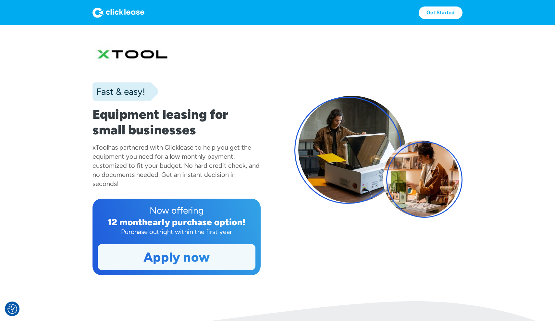  Describe the element at coordinates (176, 257) in the screenshot. I see `a: Apply now` at that location.